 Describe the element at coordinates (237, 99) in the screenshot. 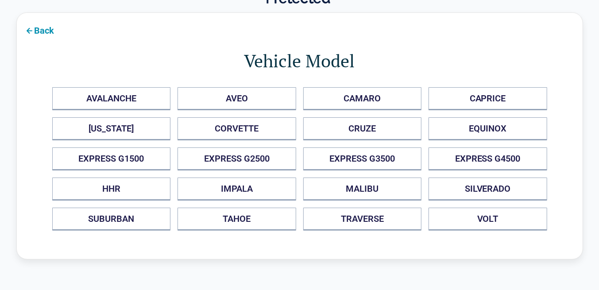

I see `button: AVEO` at that location.